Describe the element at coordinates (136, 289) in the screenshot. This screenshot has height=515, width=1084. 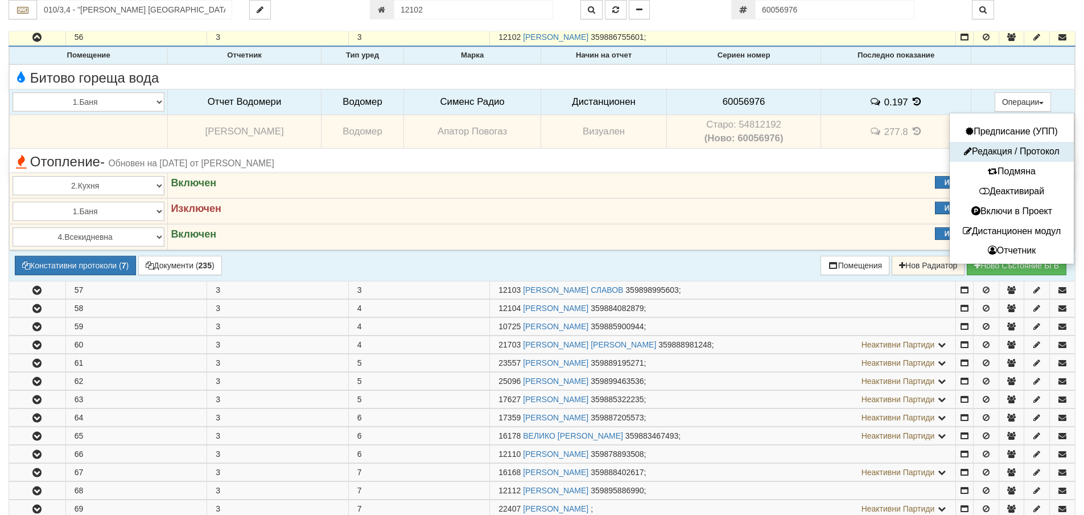
I see `td: 57` at that location.